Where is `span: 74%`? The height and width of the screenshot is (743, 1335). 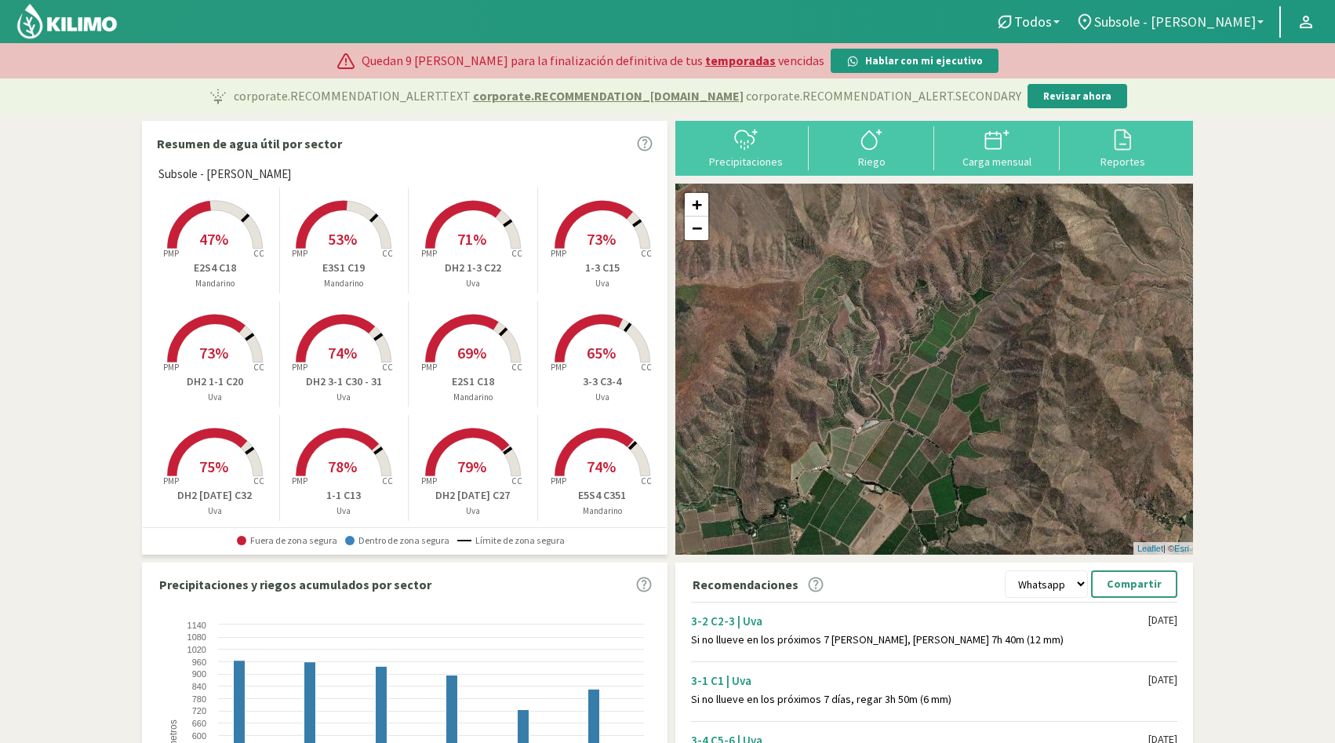 span: 74% is located at coordinates (342, 352).